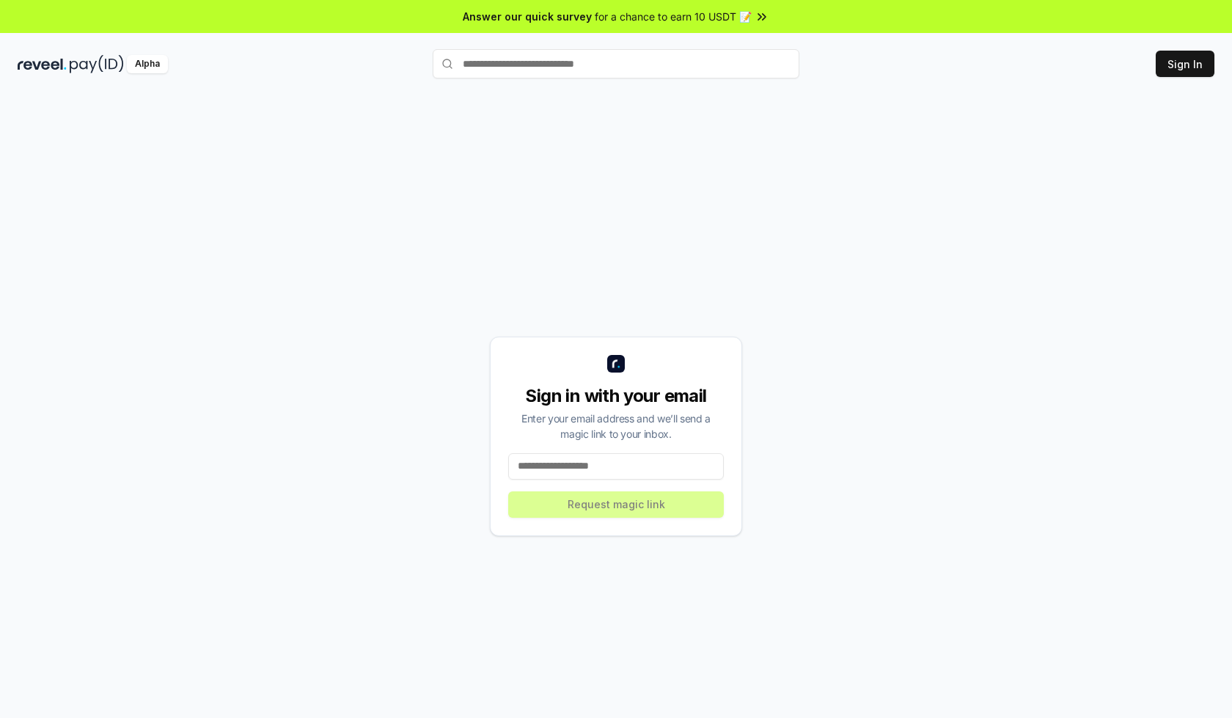 The height and width of the screenshot is (718, 1232). Describe the element at coordinates (147, 64) in the screenshot. I see `div: Alpha` at that location.